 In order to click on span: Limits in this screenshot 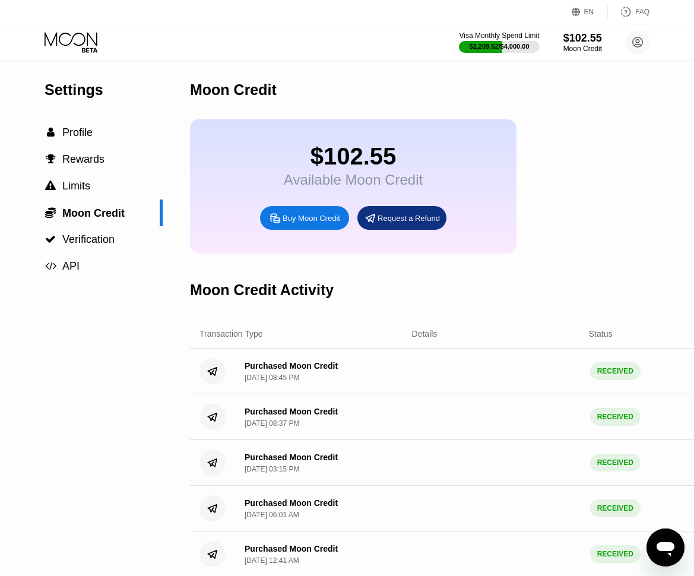, I will do `click(76, 186)`.